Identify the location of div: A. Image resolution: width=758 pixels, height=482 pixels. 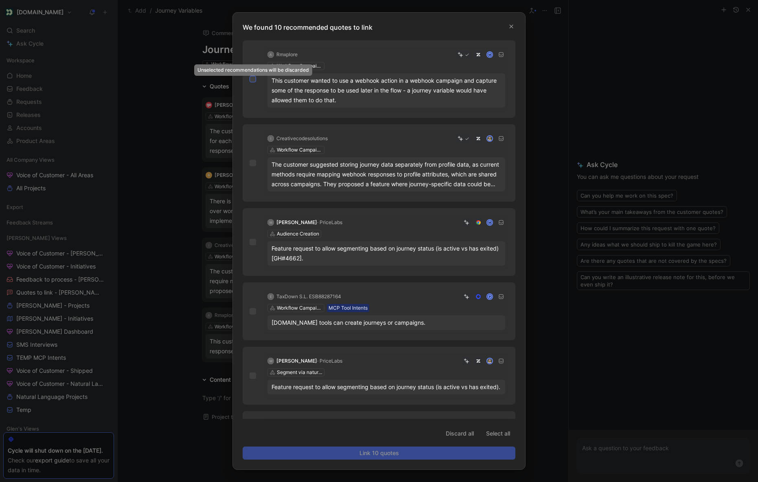
(271, 55).